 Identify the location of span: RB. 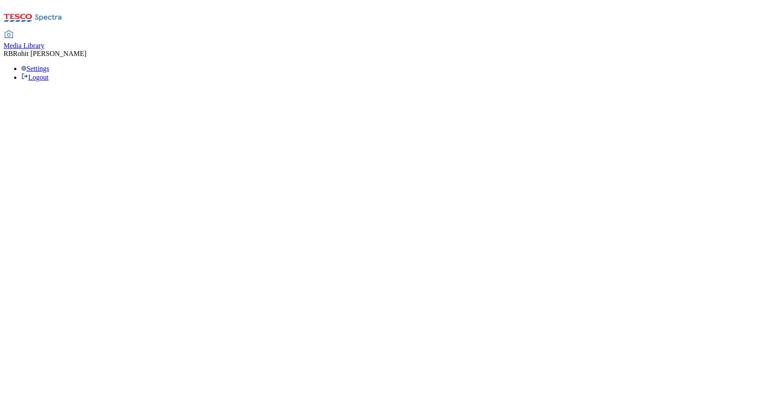
(8, 53).